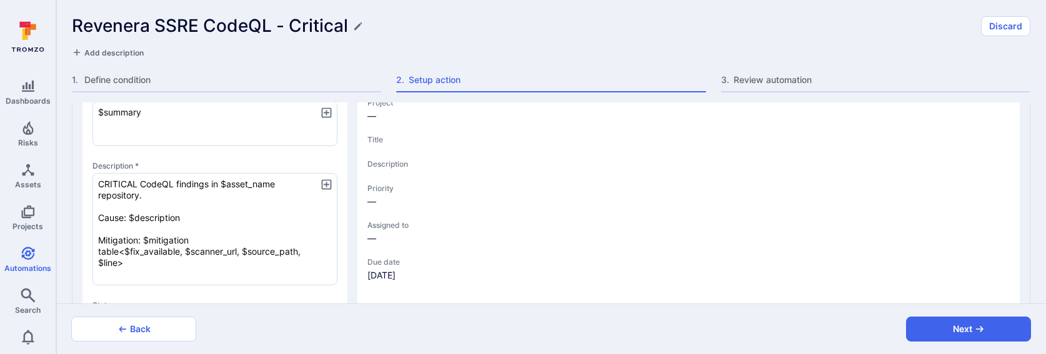 This screenshot has height=354, width=1046. I want to click on button: Back, so click(134, 329).